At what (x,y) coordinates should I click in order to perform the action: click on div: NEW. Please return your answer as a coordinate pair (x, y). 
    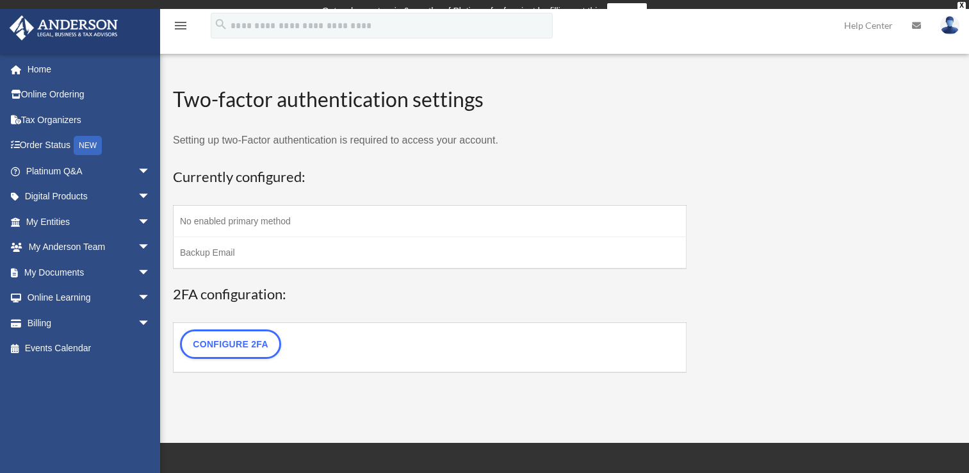
    Looking at the image, I should click on (88, 145).